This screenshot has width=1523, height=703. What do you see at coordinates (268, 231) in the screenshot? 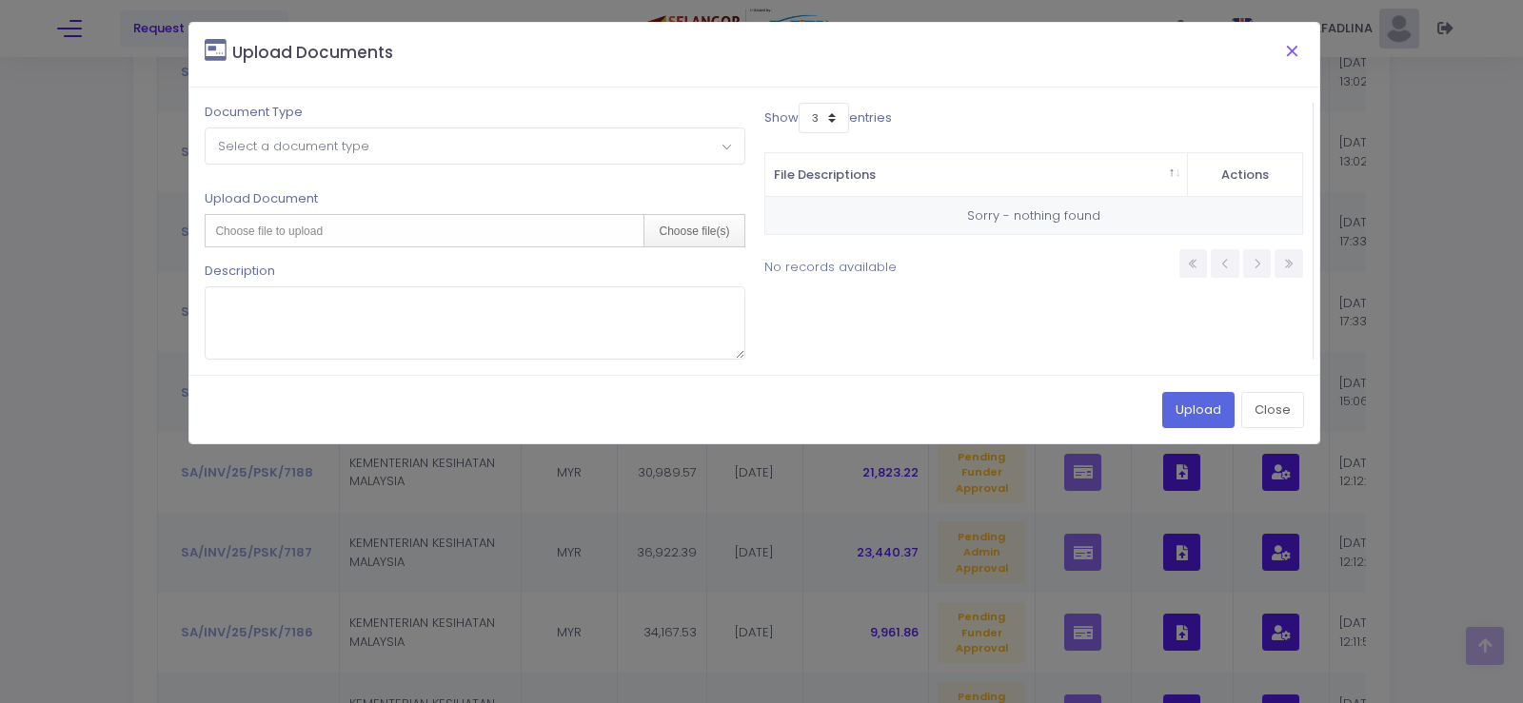
I see `span: Choose file to upload` at bounding box center [268, 231].